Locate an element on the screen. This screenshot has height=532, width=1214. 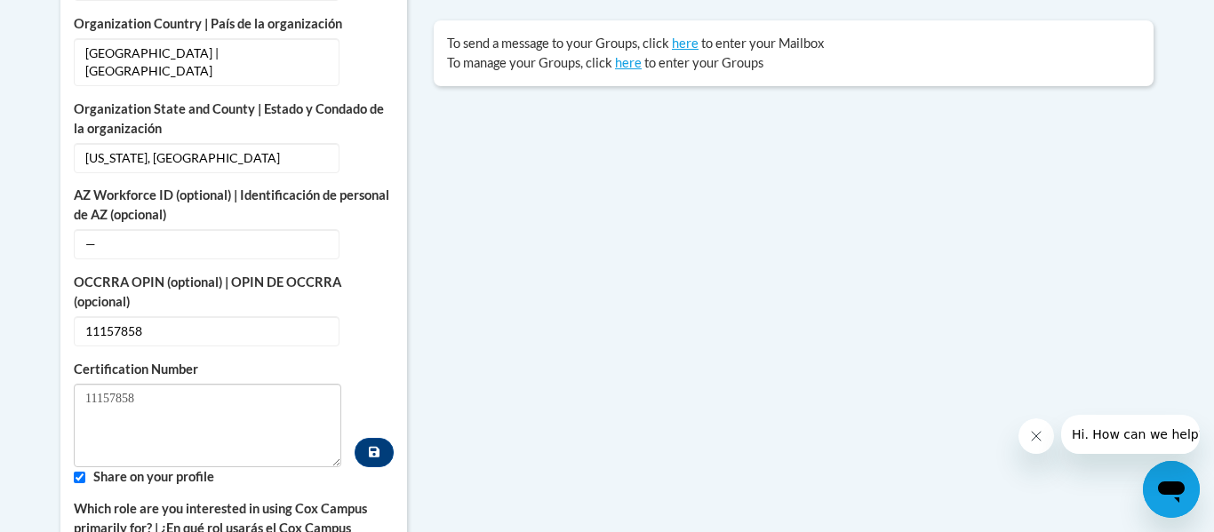
span: Hi. How can we help? is located at coordinates (77, 20).